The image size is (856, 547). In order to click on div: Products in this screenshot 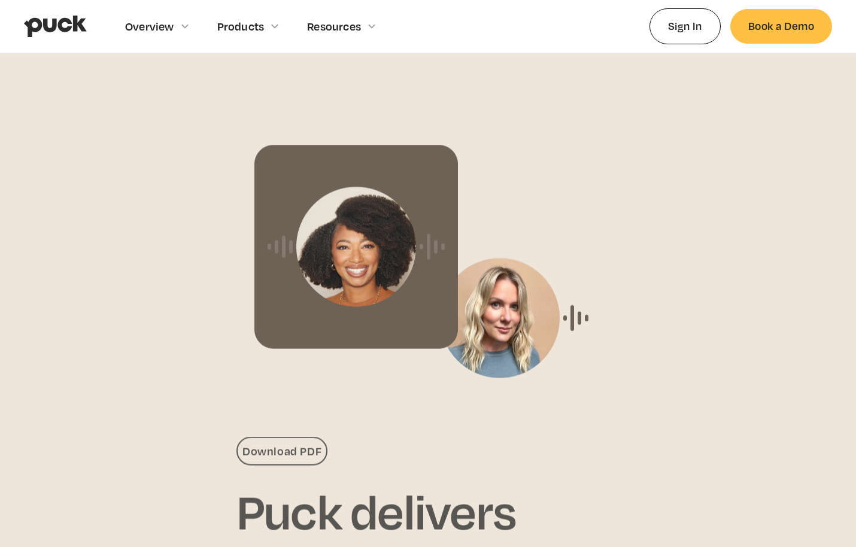, I will do `click(241, 26)`.